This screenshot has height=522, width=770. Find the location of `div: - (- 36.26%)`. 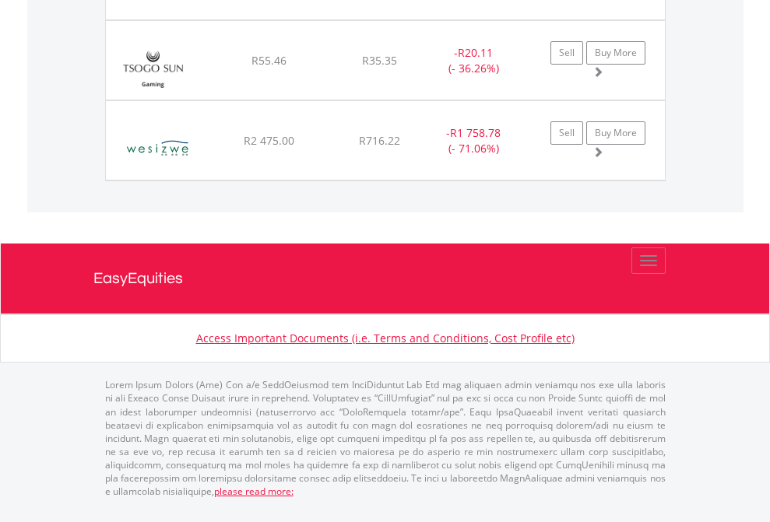

div: - (- 36.26%) is located at coordinates (473, 61).